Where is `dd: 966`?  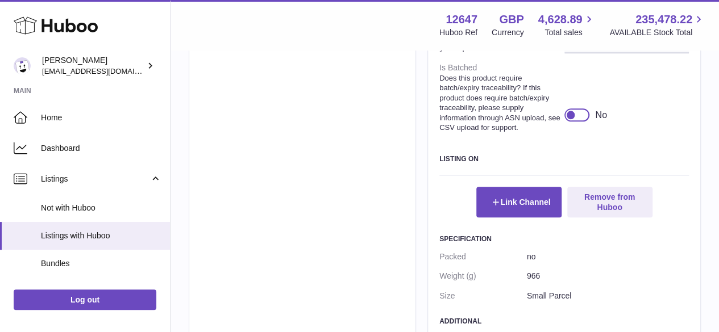
dd: 966 is located at coordinates (607, 276).